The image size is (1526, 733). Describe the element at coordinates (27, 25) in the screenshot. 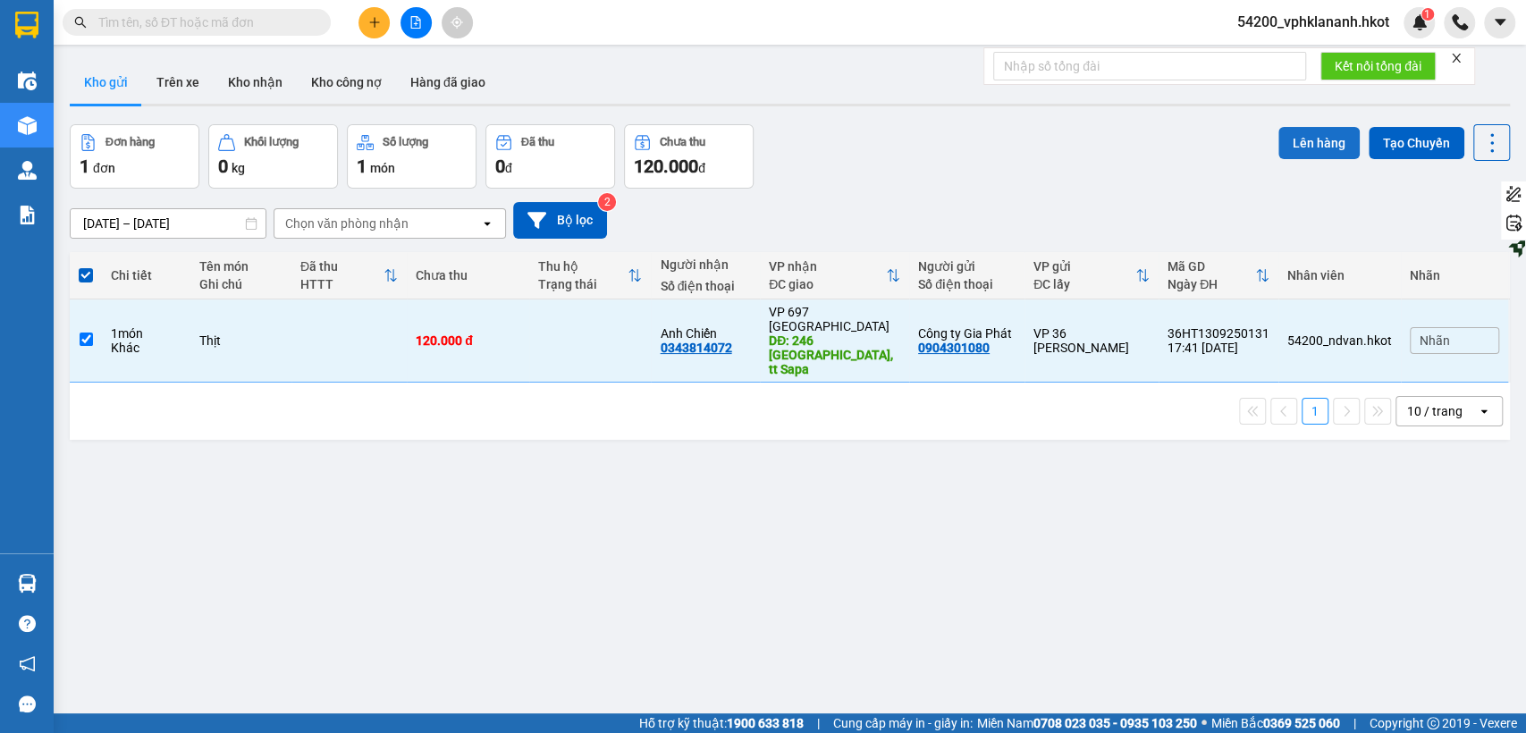

I see `img: logo-vxr` at that location.